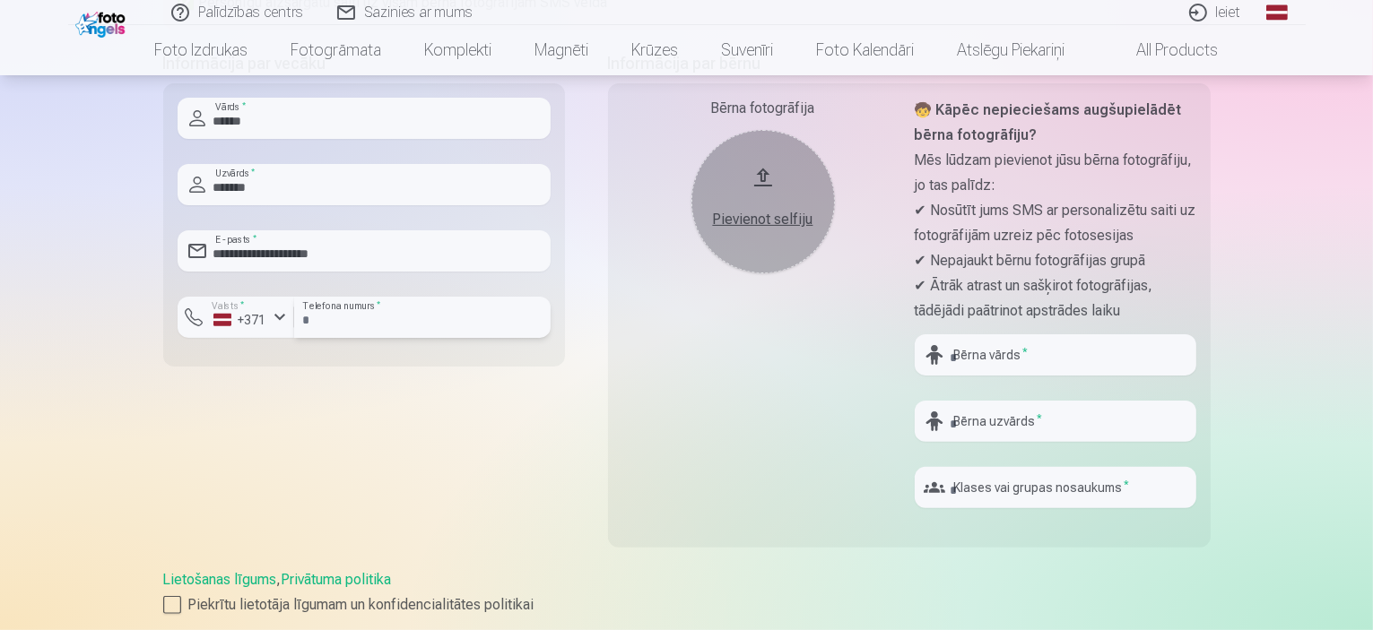 The width and height of the screenshot is (1373, 630). I want to click on a: Privātuma politika, so click(336, 579).